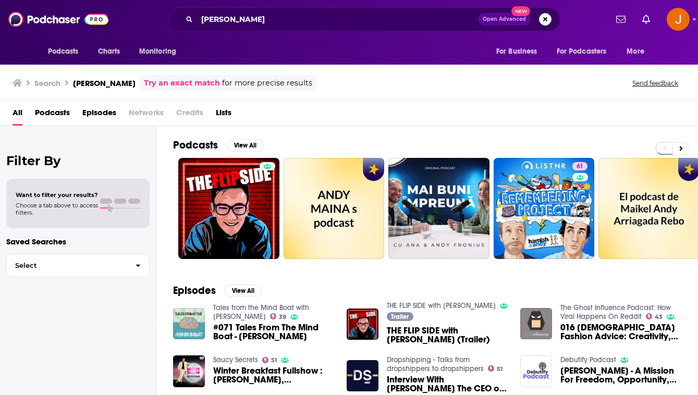 The width and height of the screenshot is (698, 395). Describe the element at coordinates (217, 290) in the screenshot. I see `a: EpisodesView All` at that location.